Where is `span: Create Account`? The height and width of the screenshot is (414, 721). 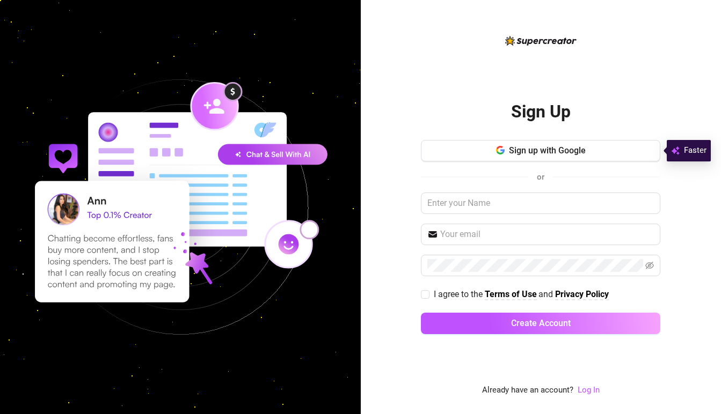
span: Create Account is located at coordinates (541, 323).